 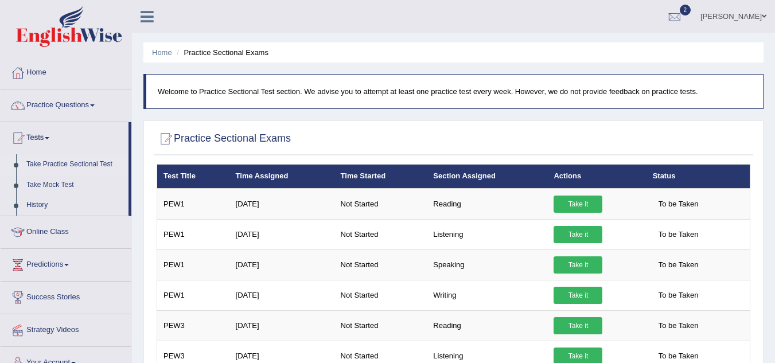 I want to click on a: History, so click(x=75, y=205).